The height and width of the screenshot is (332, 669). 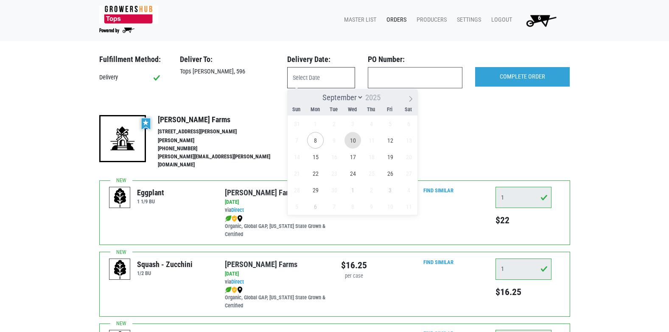 I want to click on span: September 11, 2025, so click(x=371, y=140).